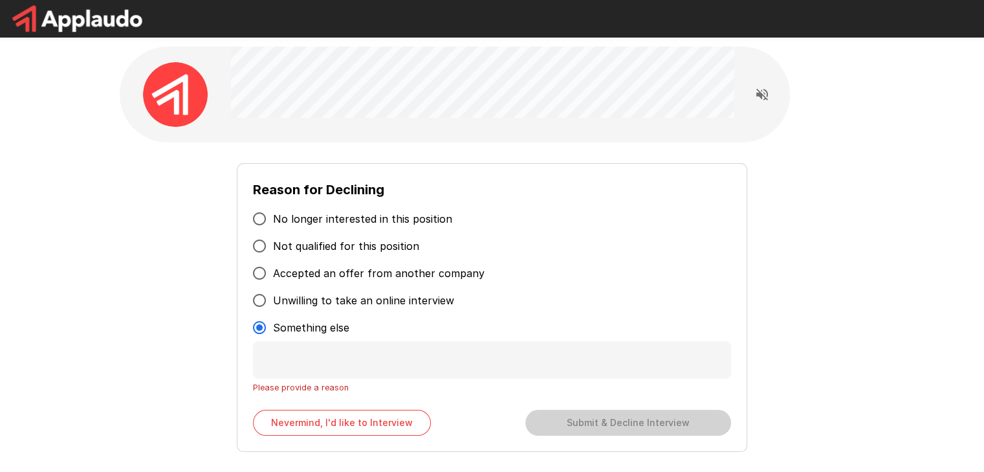 The height and width of the screenshot is (472, 984). Describe the element at coordinates (342, 422) in the screenshot. I see `button: Nevermind, I'd like to Interview` at that location.